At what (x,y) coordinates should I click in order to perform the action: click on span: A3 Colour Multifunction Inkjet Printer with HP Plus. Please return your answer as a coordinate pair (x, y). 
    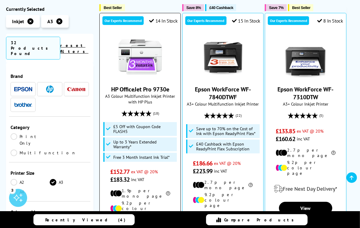
    Looking at the image, I should click on (140, 99).